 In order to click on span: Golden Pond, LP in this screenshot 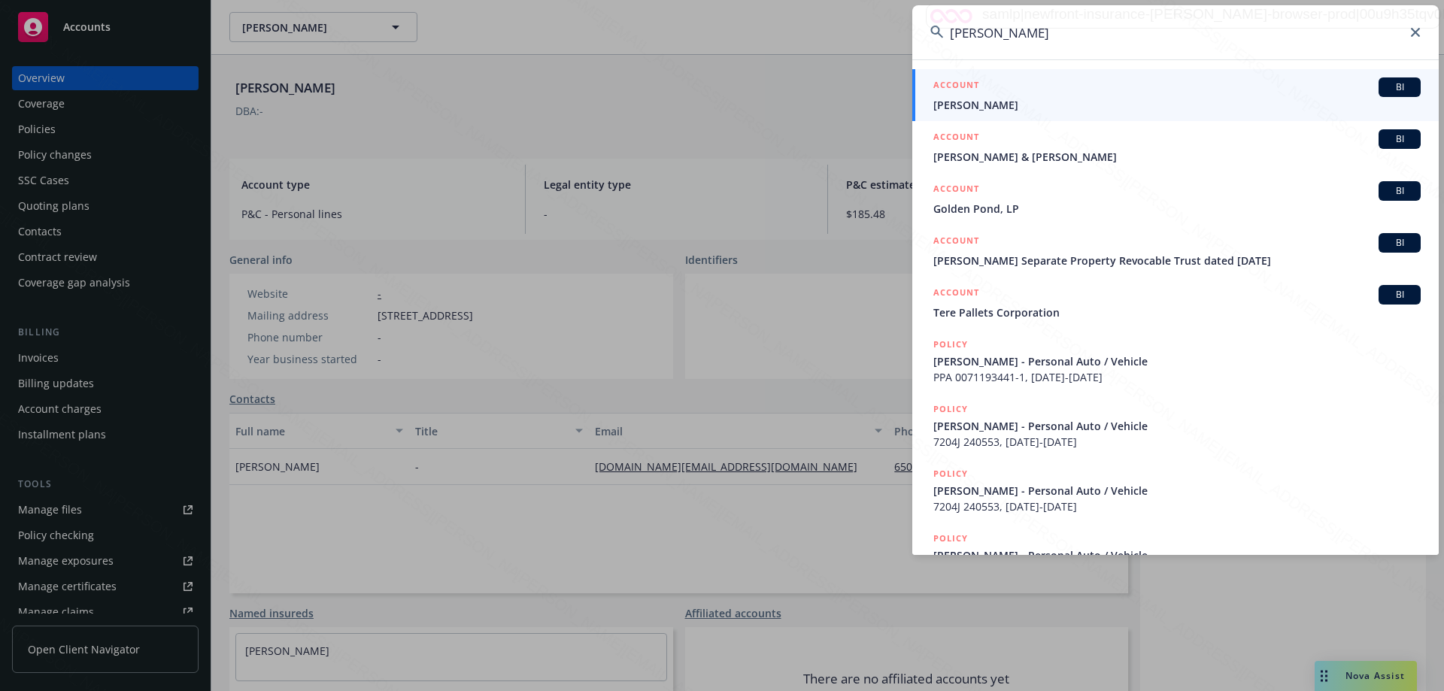, I will do `click(1177, 208)`.